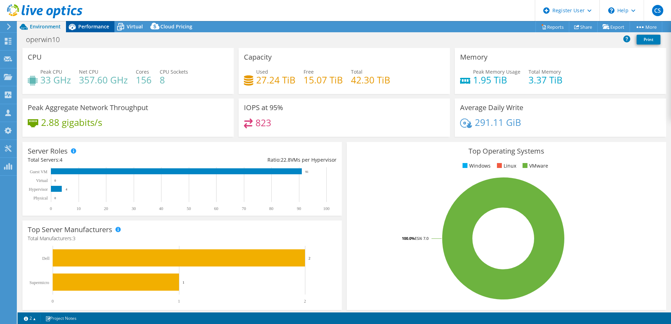  I want to click on text: 50, so click(189, 209).